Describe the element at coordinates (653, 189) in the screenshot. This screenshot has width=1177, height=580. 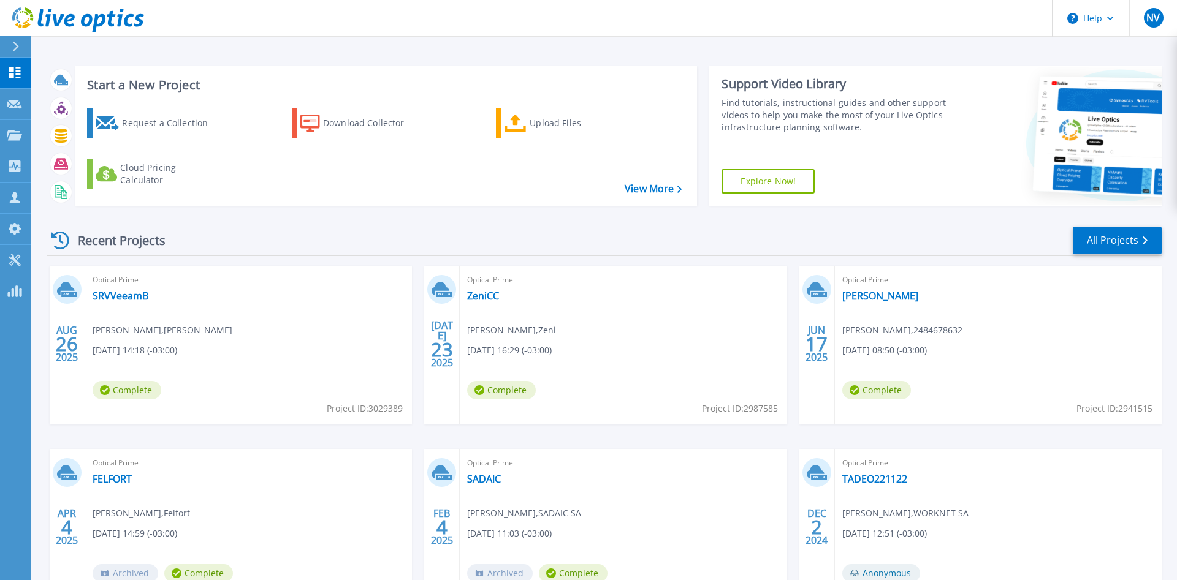
I see `a: View More` at that location.